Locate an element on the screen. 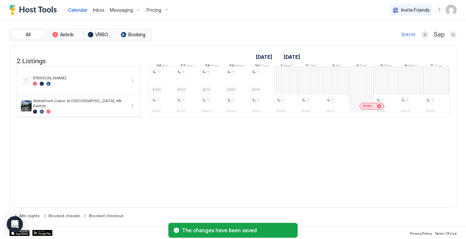  span: Invite Friends is located at coordinates (415, 10).